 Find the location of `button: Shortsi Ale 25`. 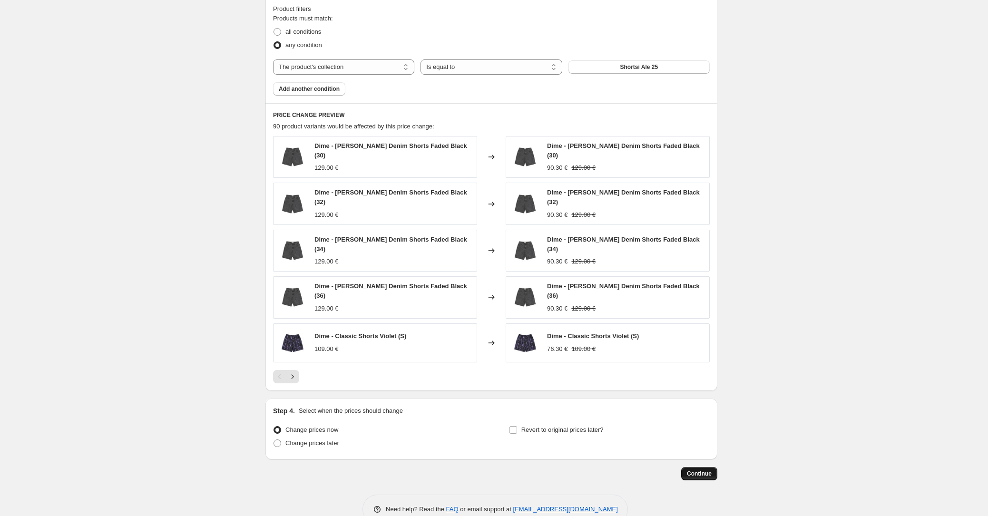

button: Shortsi Ale 25 is located at coordinates (639, 67).